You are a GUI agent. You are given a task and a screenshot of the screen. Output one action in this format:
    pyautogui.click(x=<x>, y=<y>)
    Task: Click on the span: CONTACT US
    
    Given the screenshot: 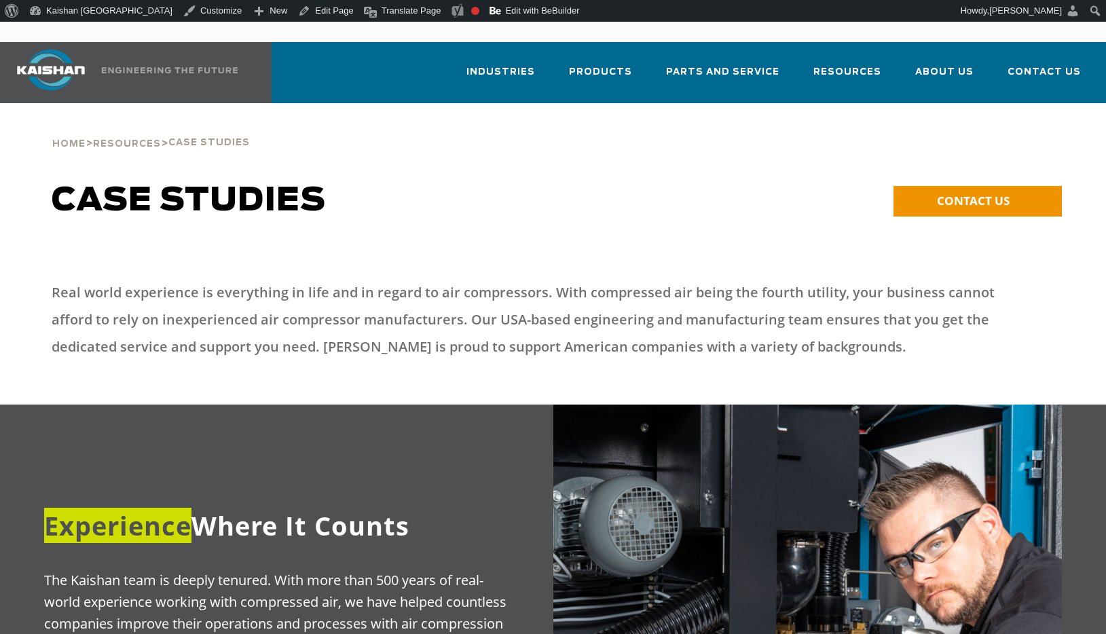 What is the action you would take?
    pyautogui.click(x=973, y=200)
    